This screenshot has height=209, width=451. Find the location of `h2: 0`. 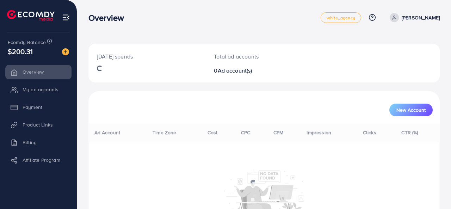

h2: 0 is located at coordinates (249, 70).